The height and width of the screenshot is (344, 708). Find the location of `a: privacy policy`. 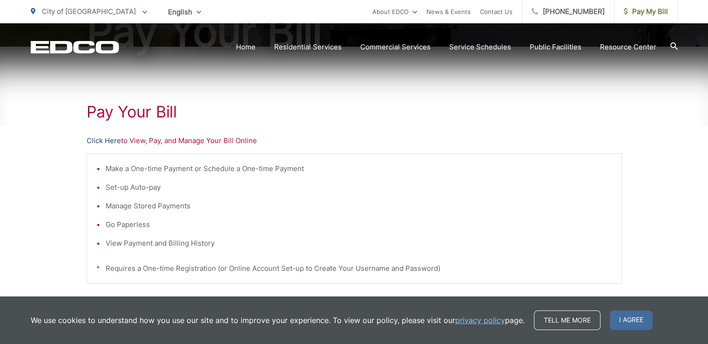

a: privacy policy is located at coordinates (480, 320).